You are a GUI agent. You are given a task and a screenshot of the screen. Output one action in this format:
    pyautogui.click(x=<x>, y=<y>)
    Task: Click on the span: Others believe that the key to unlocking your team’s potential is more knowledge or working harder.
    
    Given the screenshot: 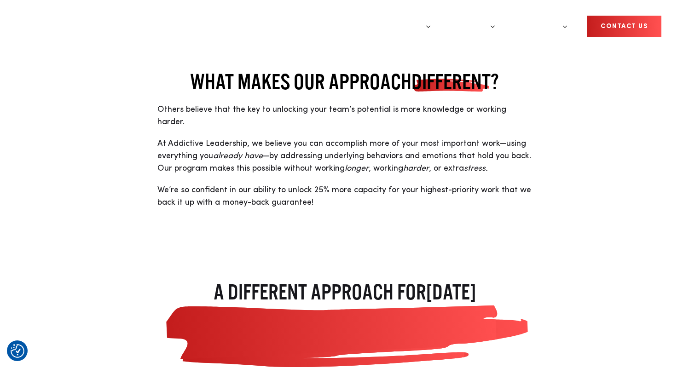 What is the action you would take?
    pyautogui.click(x=332, y=116)
    